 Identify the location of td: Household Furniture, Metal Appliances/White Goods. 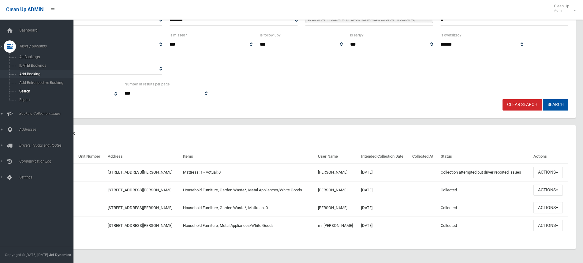
(248, 225).